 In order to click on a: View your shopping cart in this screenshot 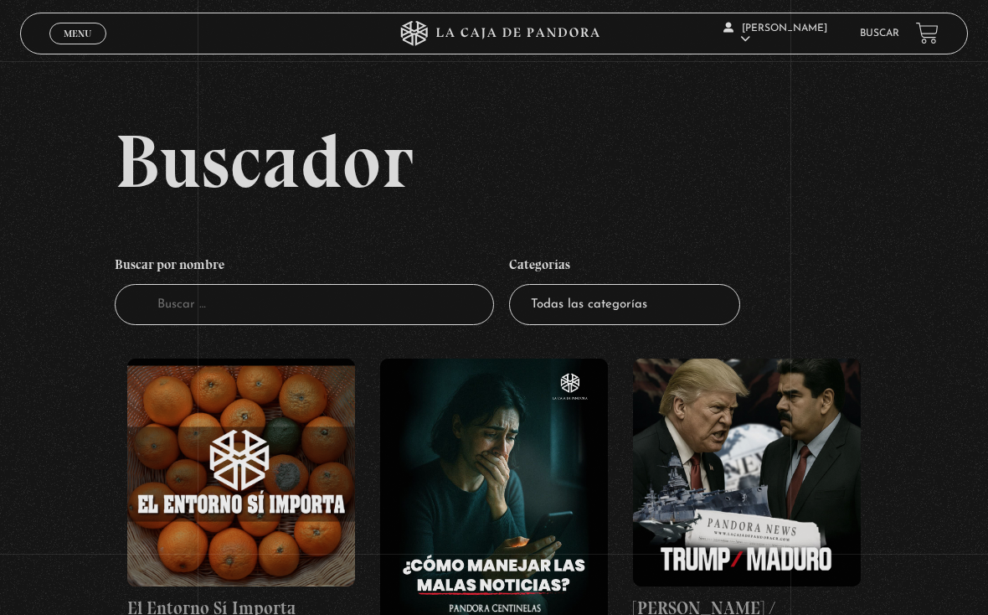, I will do `click(927, 33)`.